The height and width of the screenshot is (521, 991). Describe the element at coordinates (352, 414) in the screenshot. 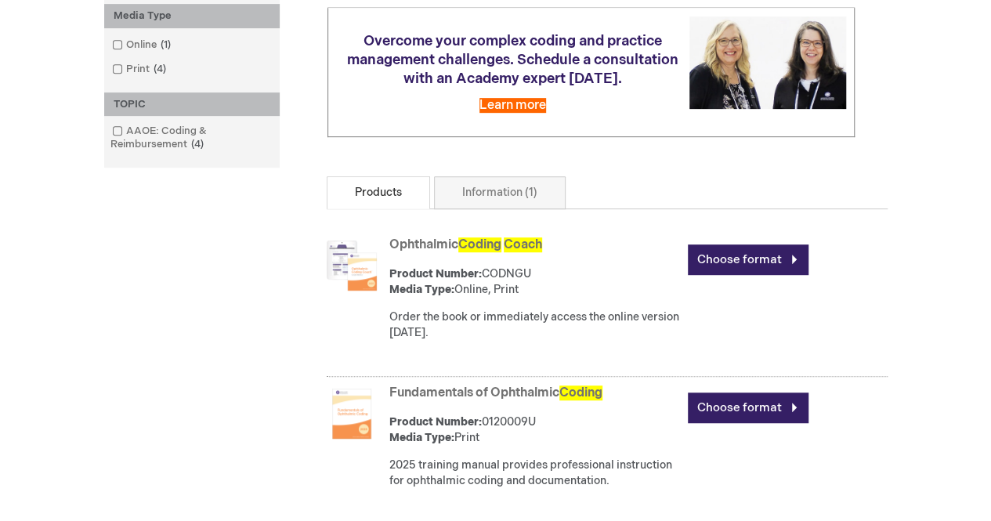

I see `img: Fundamentals of Ophthalmic Coding` at that location.